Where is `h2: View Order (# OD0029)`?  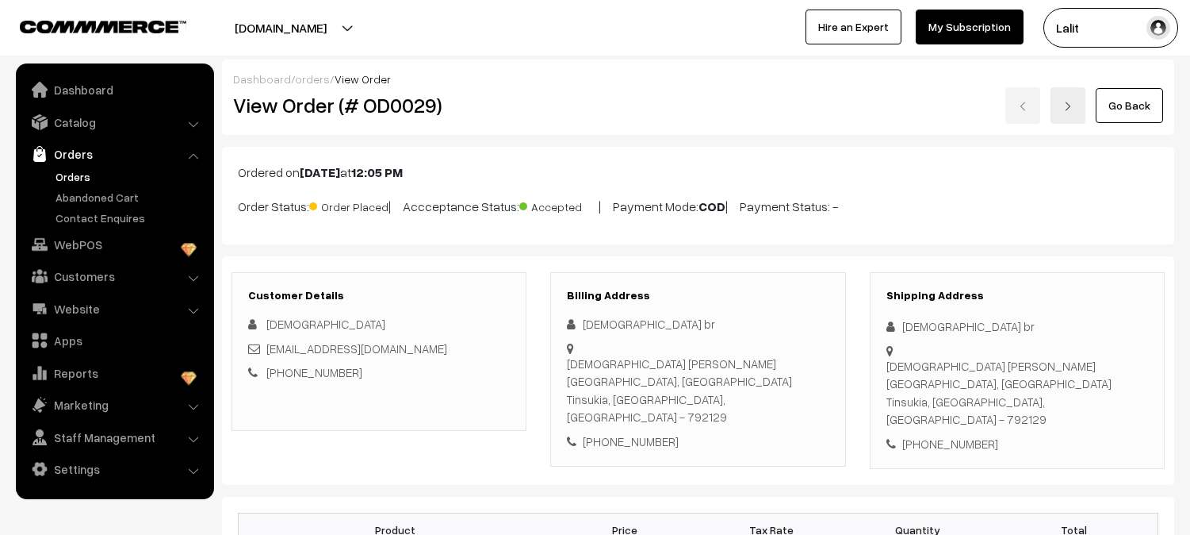
h2: View Order (# OD0029) is located at coordinates (380, 105).